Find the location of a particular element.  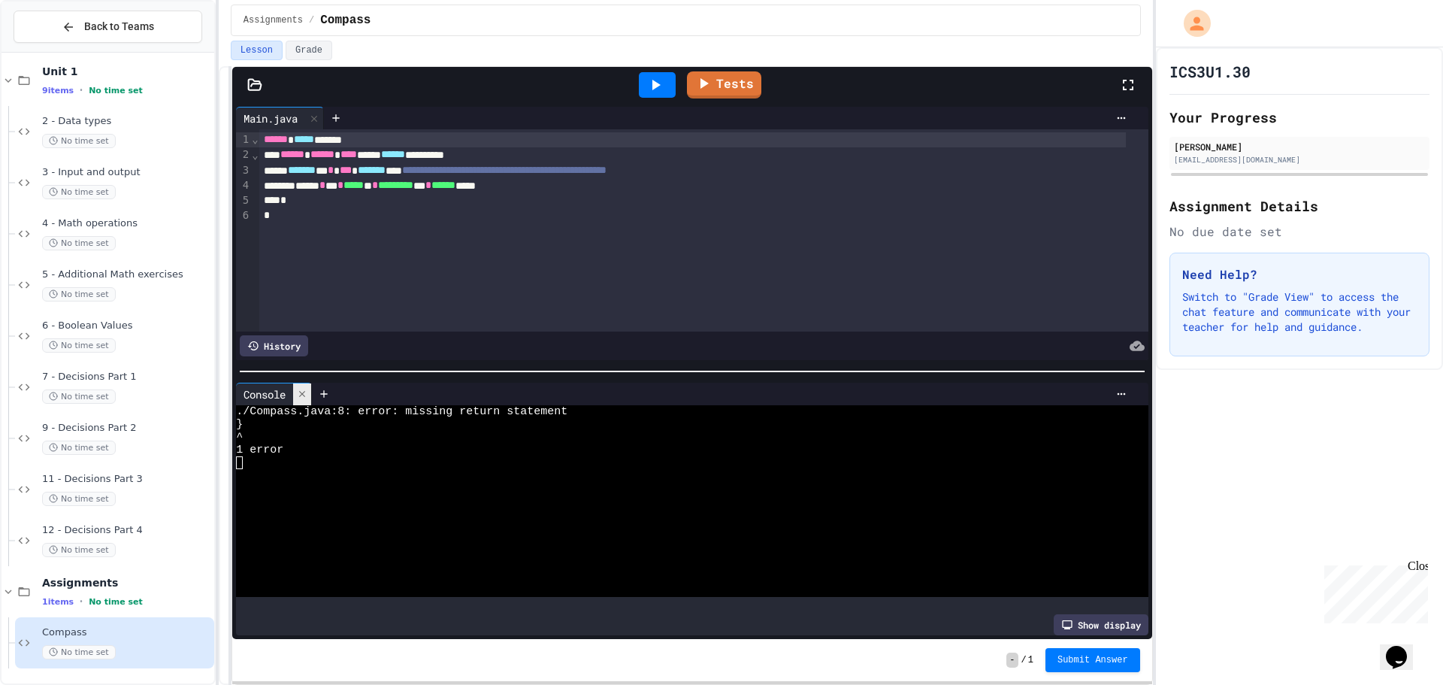

button: Lesson is located at coordinates (256, 50).